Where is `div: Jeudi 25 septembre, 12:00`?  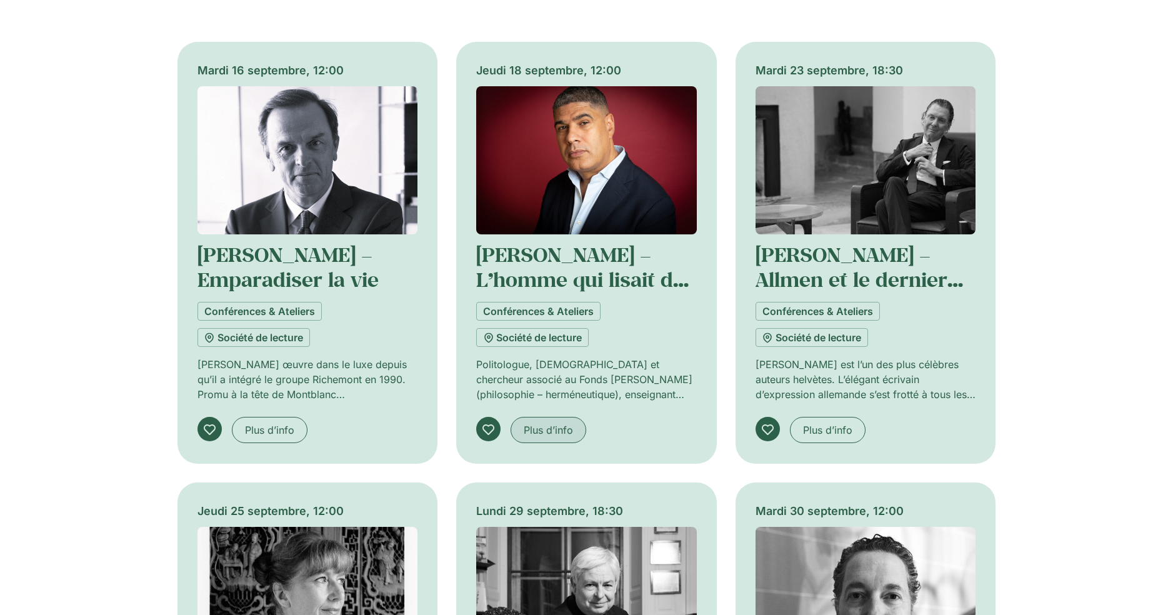
div: Jeudi 25 septembre, 12:00 is located at coordinates (307, 510).